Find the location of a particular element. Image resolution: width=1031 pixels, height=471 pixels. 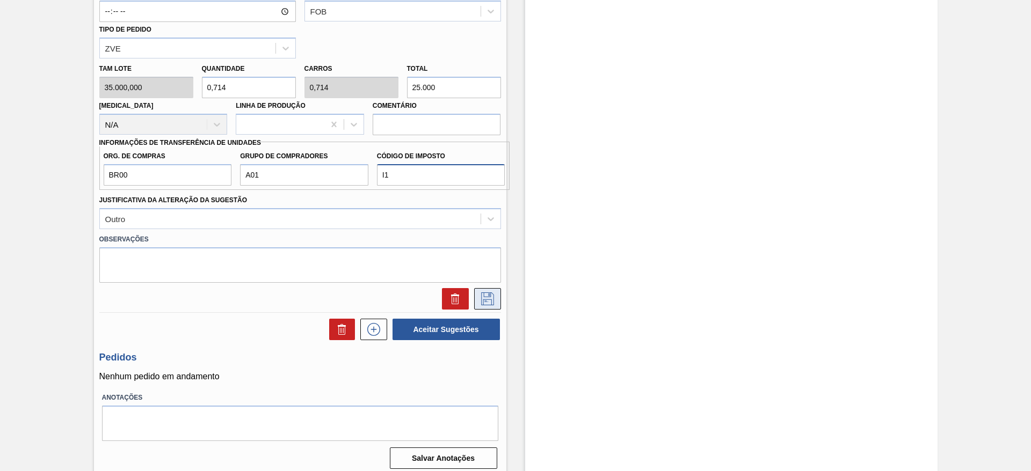

button: Salvar Anotações is located at coordinates (443, 459).